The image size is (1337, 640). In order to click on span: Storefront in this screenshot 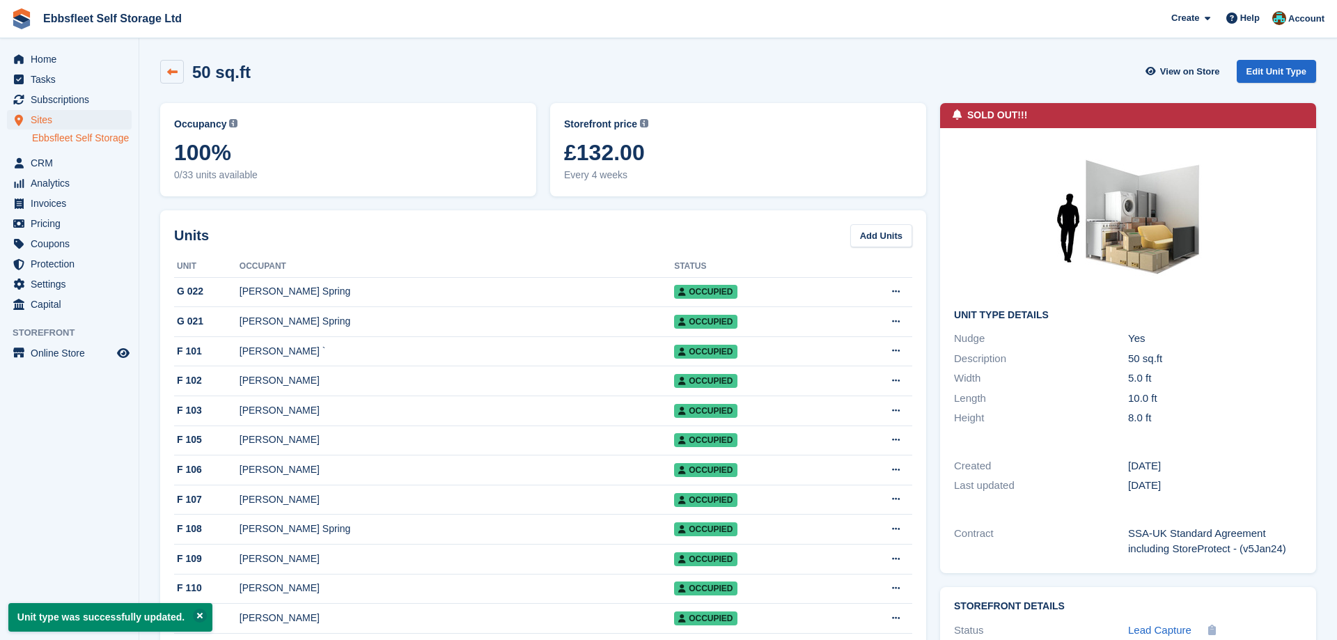, I will do `click(75, 333)`.